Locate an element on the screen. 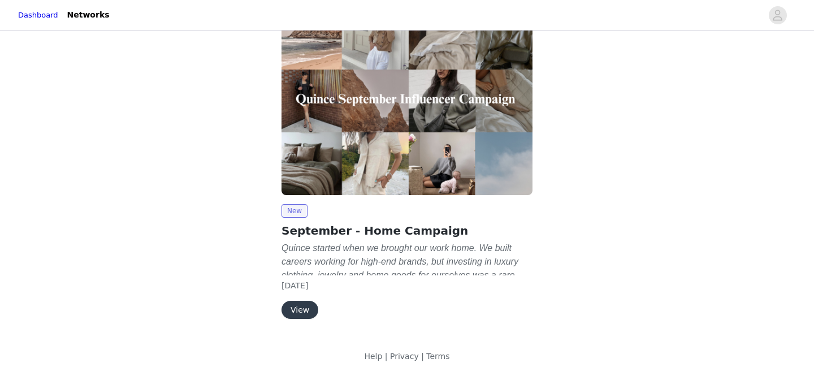 Image resolution: width=814 pixels, height=376 pixels. a: Terms is located at coordinates (438, 356).